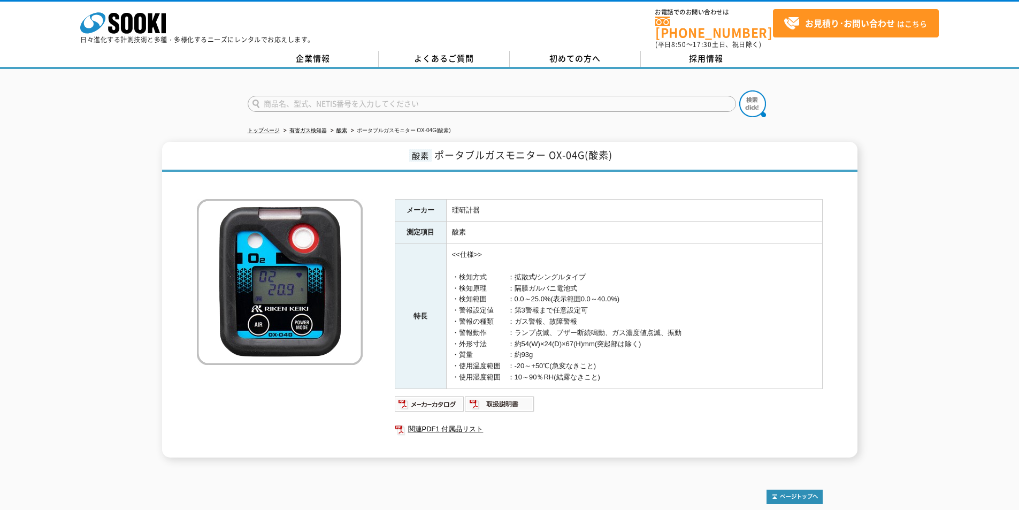  Describe the element at coordinates (400, 131) in the screenshot. I see `li: ポータブルガスモニター OX-04G(酸素)` at that location.